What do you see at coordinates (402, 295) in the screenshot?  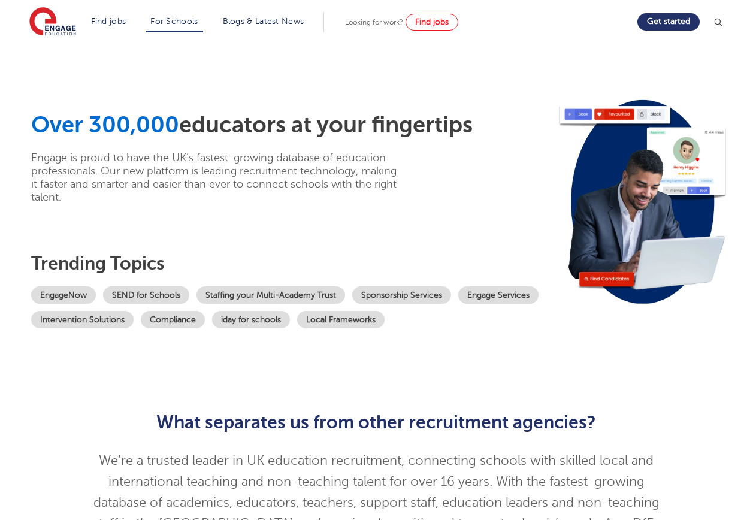 I see `a: Sponsorship Services` at bounding box center [402, 295].